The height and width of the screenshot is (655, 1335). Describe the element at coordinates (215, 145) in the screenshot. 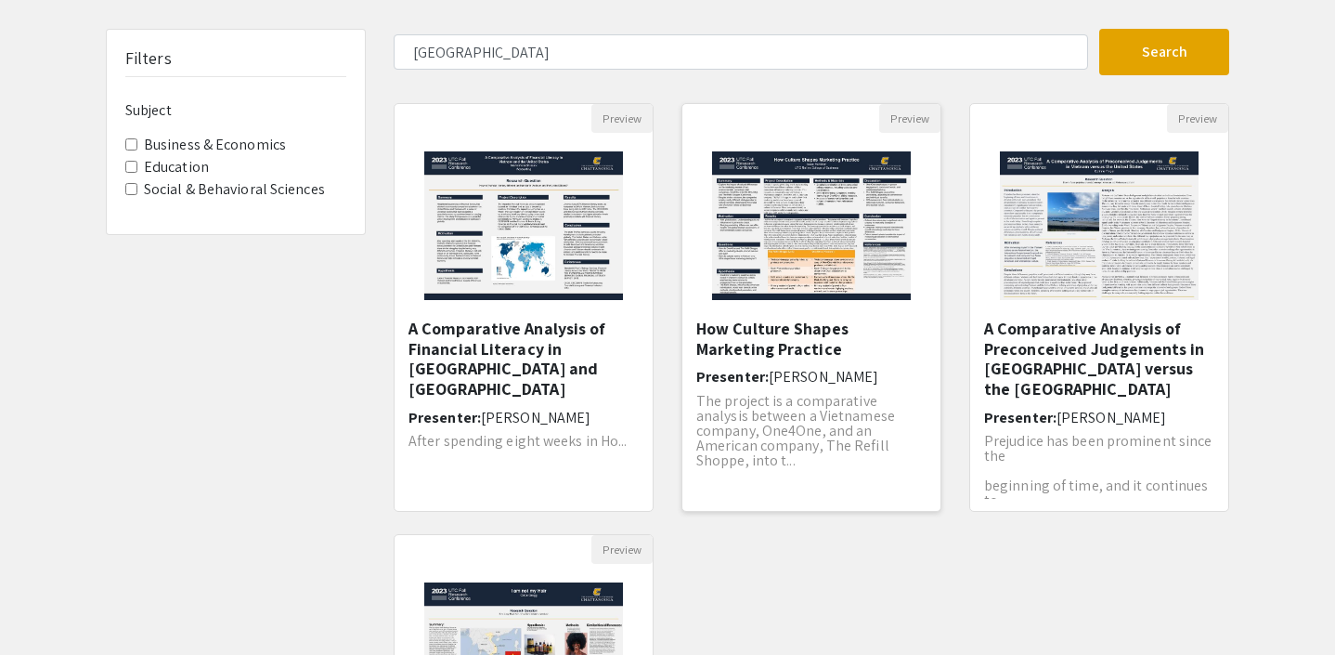

I see `label: Business & Economics` at that location.